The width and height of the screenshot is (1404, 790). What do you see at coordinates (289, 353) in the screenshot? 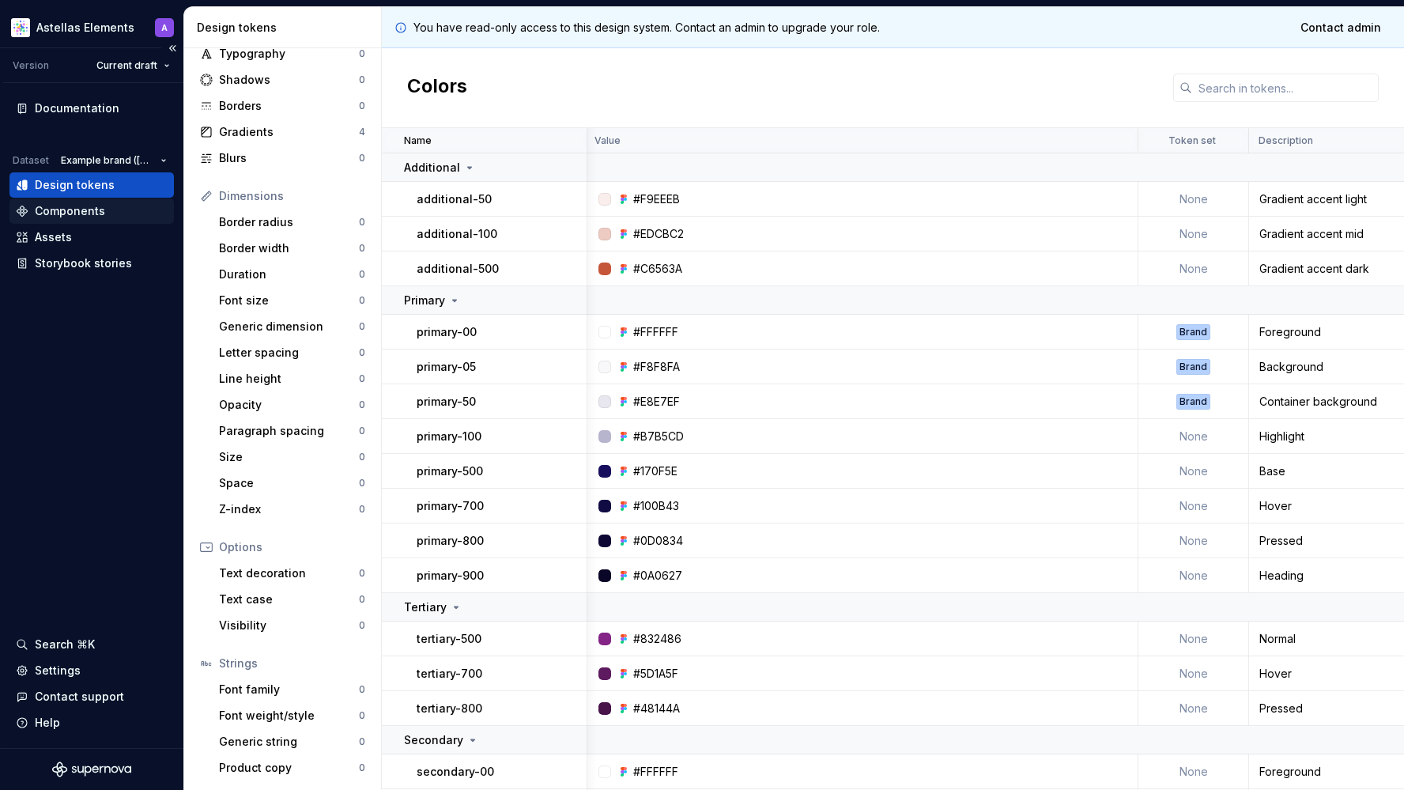
I see `div: Letter spacing` at bounding box center [289, 353].